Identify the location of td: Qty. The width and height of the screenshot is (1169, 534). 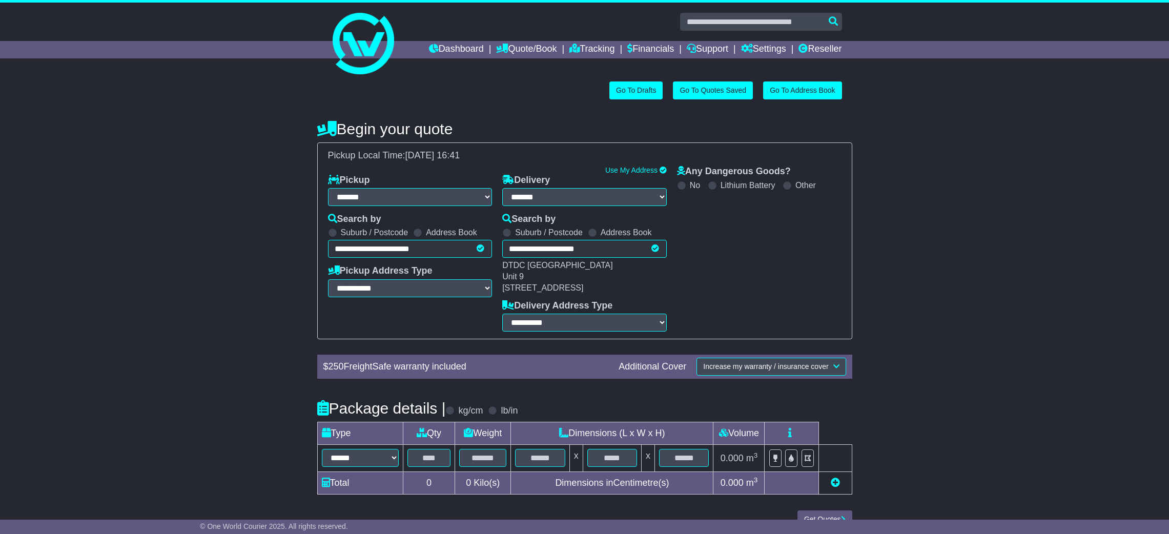
(429, 434).